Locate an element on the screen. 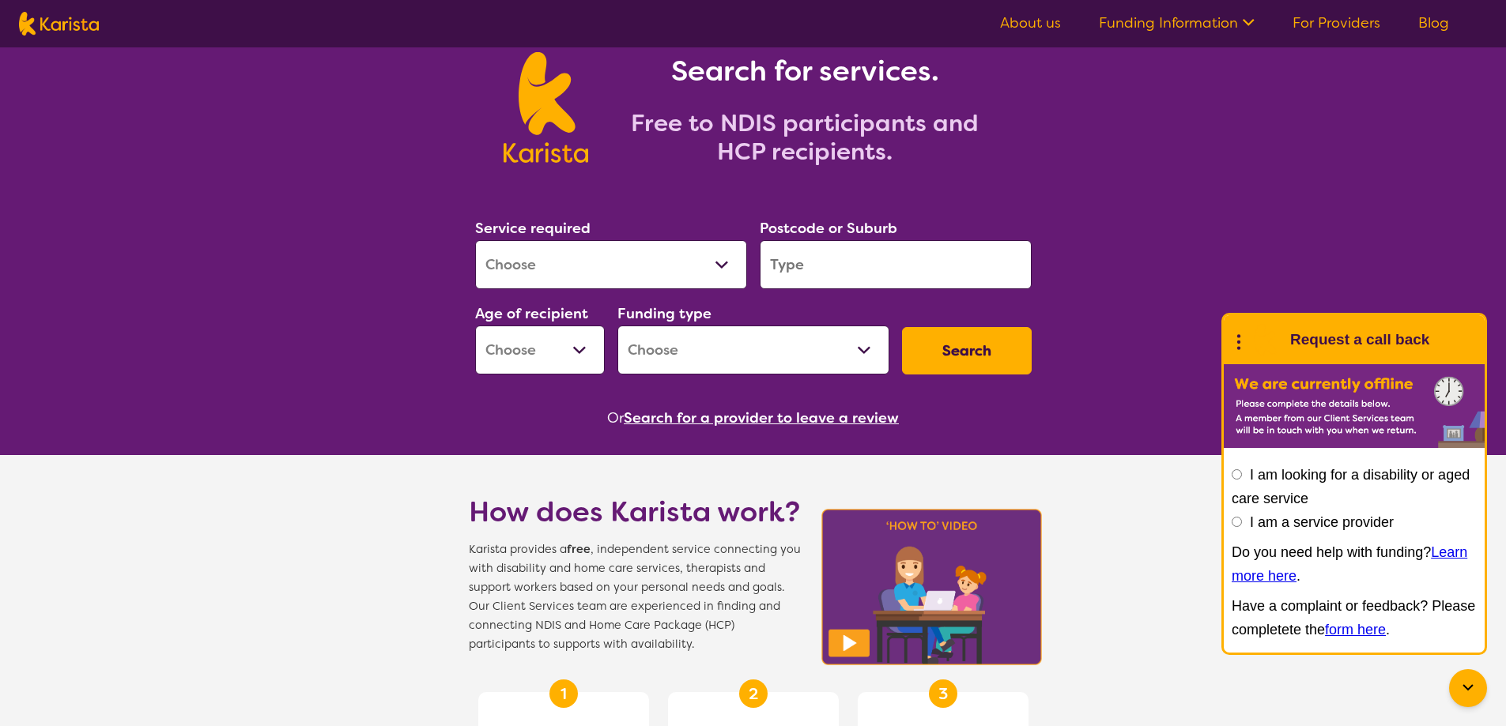  div: 2 is located at coordinates (753, 694).